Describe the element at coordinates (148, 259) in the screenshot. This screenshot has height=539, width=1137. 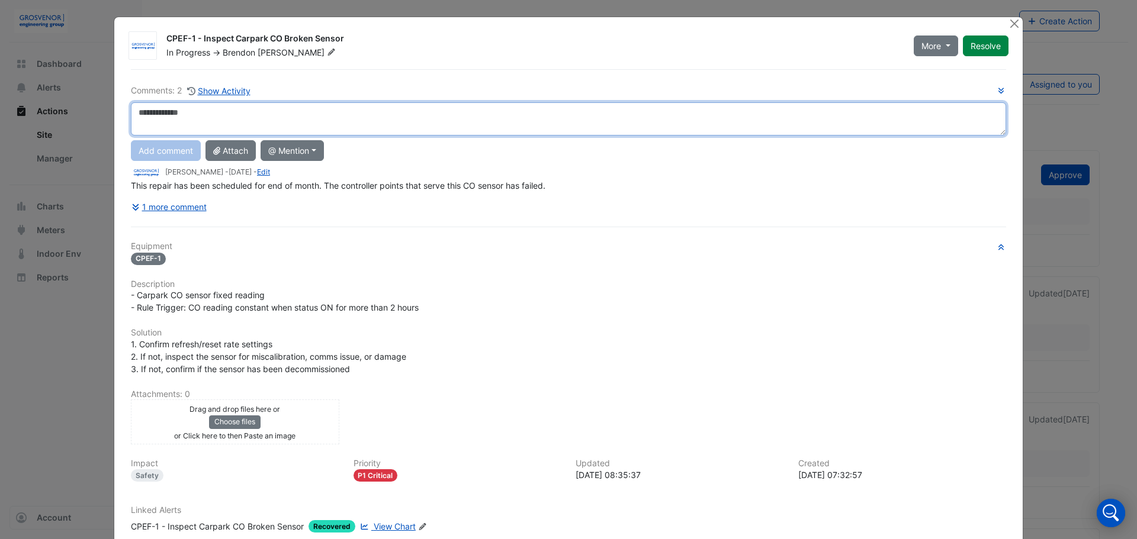
I see `span: CPEF-1` at that location.